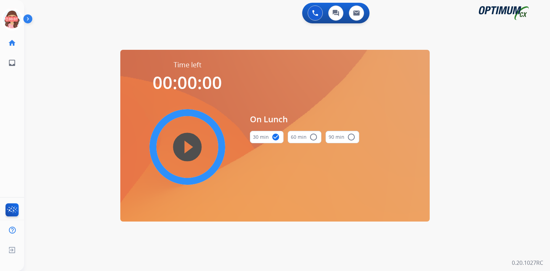 This screenshot has width=550, height=271. I want to click on span: On Lunch, so click(305, 119).